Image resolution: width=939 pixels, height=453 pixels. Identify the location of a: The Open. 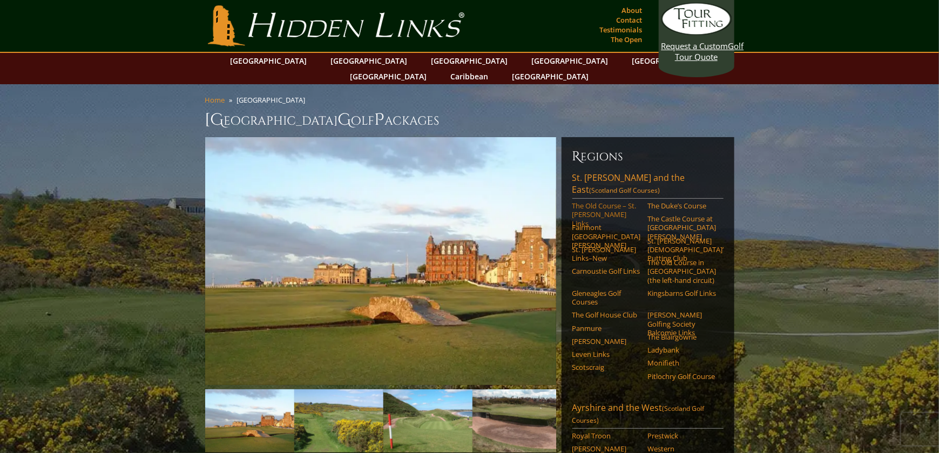
(627, 39).